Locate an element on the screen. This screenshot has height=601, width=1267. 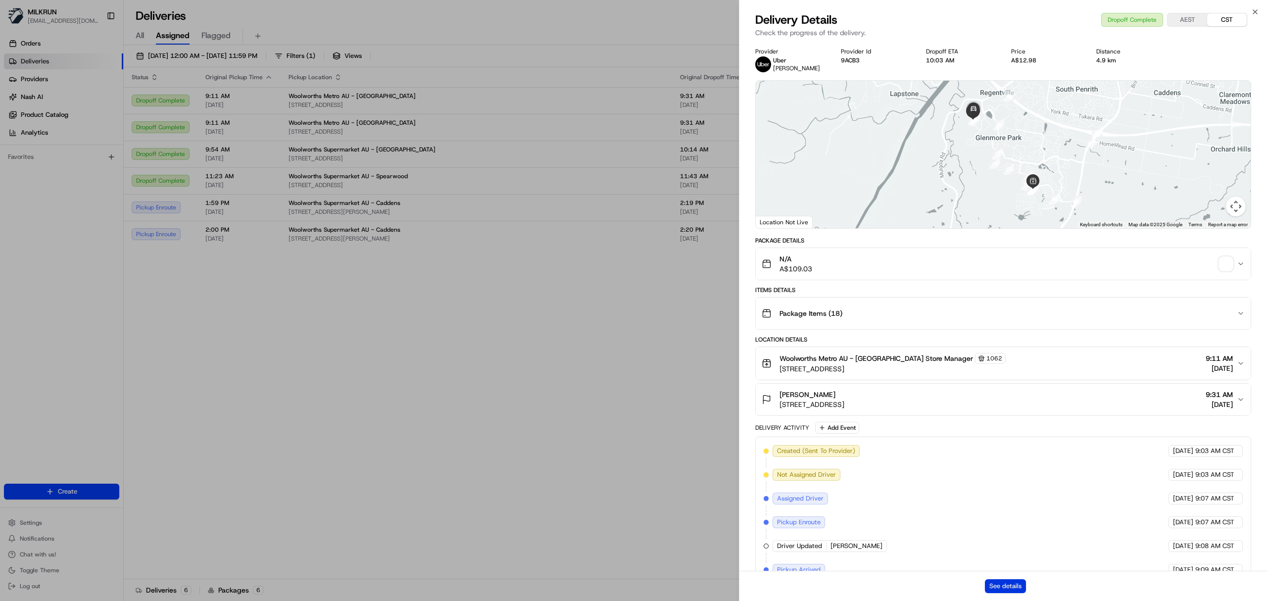
div: Provider is located at coordinates (790, 51).